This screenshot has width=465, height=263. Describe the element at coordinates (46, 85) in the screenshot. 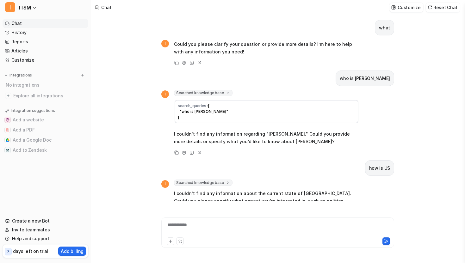

I see `div: No integrations` at that location.